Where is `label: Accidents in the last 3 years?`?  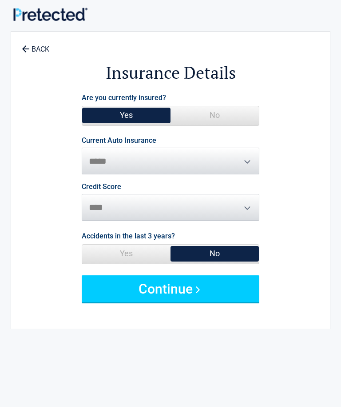 label: Accidents in the last 3 years? is located at coordinates (128, 236).